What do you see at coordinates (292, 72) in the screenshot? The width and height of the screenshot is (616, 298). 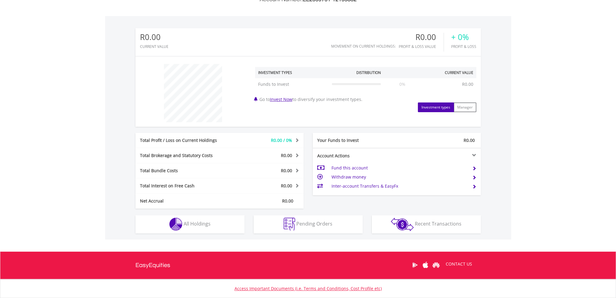 I see `th: Investment Types` at bounding box center [292, 72].